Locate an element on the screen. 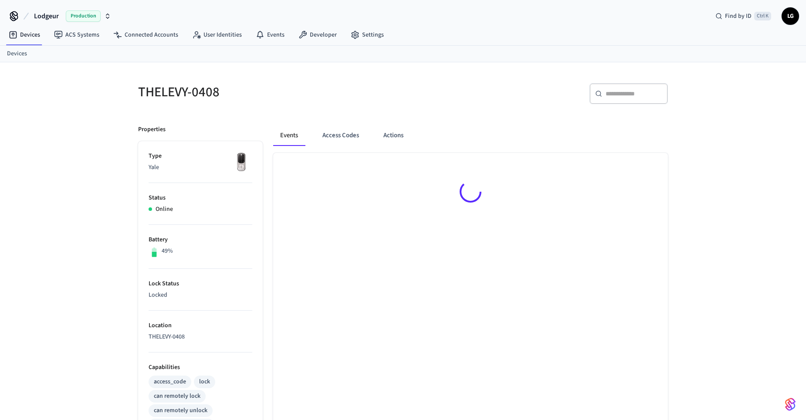 The height and width of the screenshot is (420, 806). span: Lodgeur is located at coordinates (46, 16).